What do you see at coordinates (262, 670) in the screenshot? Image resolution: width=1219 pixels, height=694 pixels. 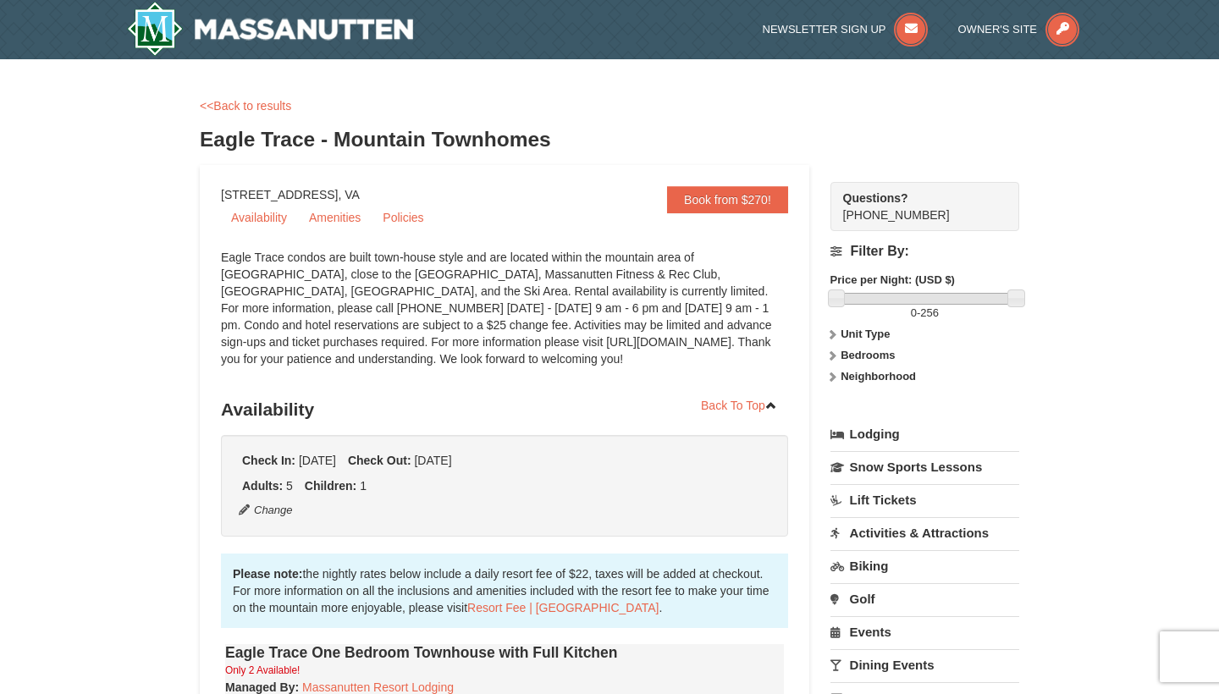 I see `small: Only 2 Available!` at bounding box center [262, 670].